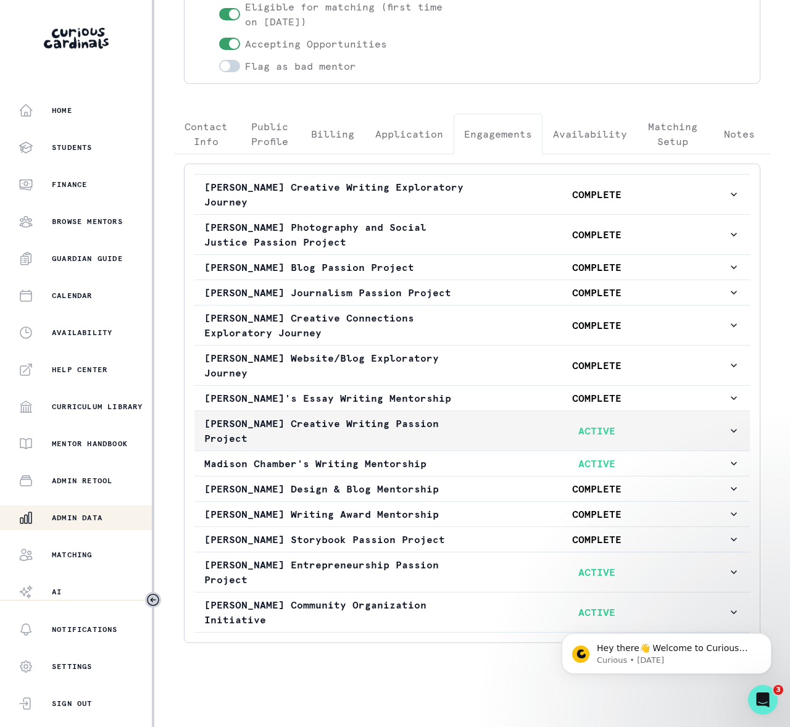  Describe the element at coordinates (38, 47) in the screenshot. I see `img: Profile image for Curious` at that location.